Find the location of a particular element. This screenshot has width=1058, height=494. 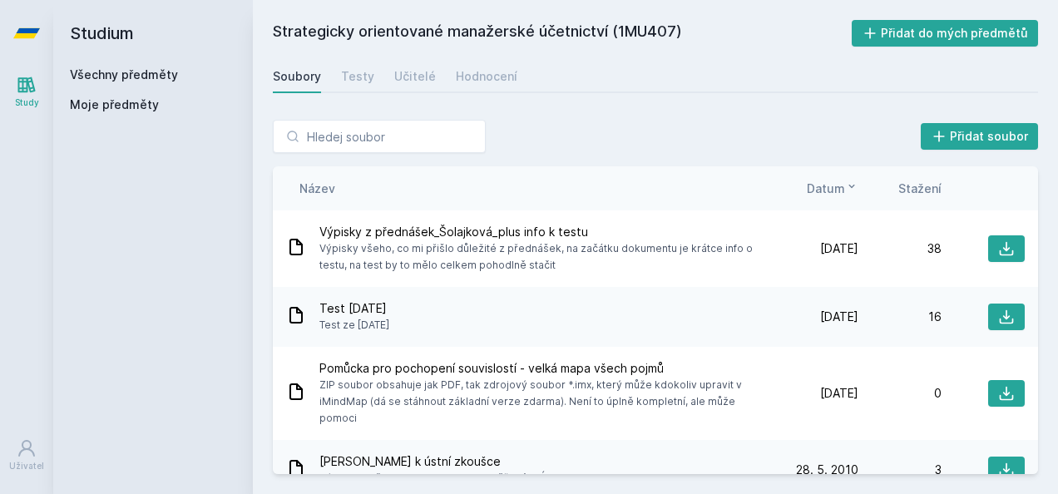

div: Soubory is located at coordinates (297, 77).